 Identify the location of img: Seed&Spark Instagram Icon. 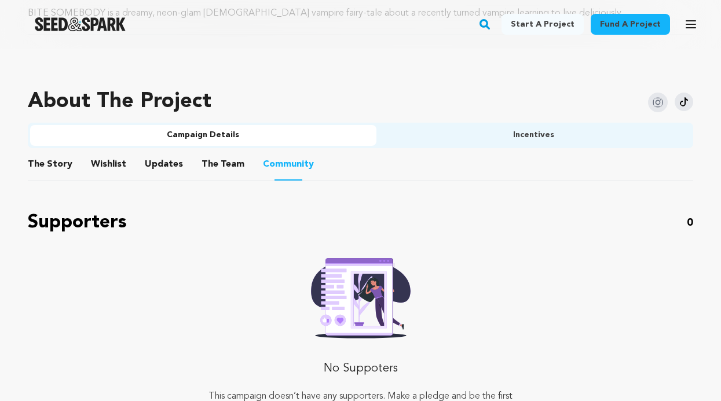
(657, 102).